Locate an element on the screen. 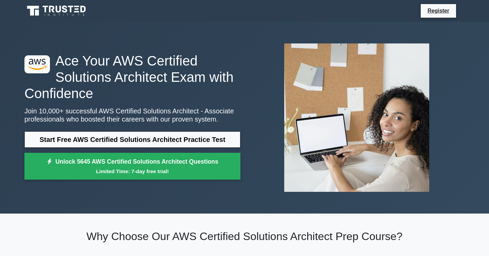  h1: Ace Your AWS Certified Solutions Architect Exam with Confidence is located at coordinates (132, 77).